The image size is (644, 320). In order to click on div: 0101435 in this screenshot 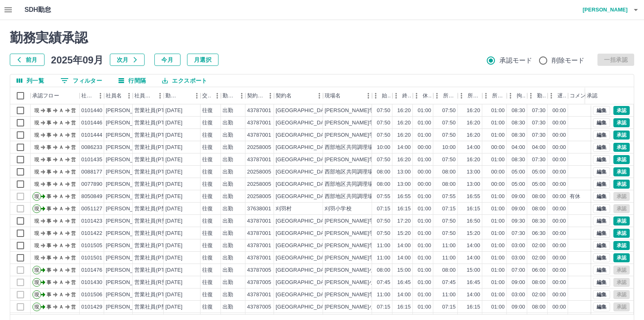, I will do `click(92, 159)`.